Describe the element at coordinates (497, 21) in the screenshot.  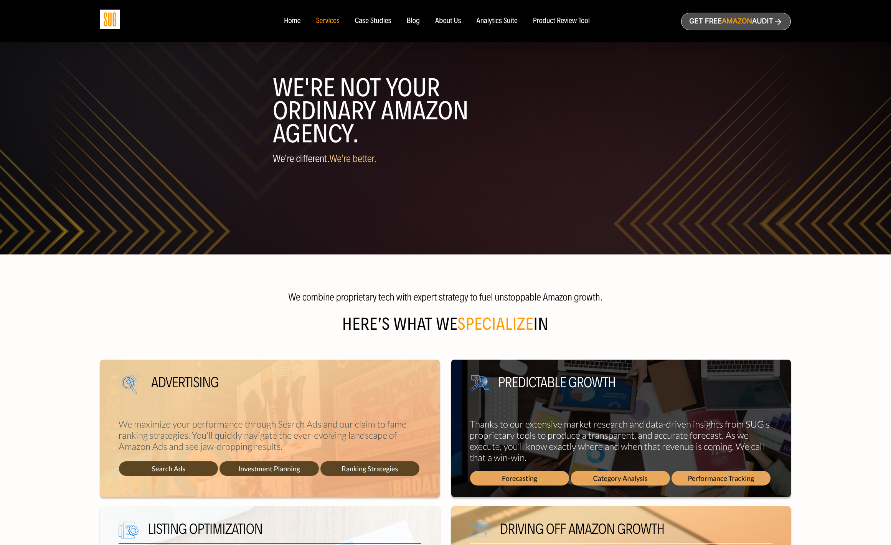
I see `div: Analytics Suite` at that location.